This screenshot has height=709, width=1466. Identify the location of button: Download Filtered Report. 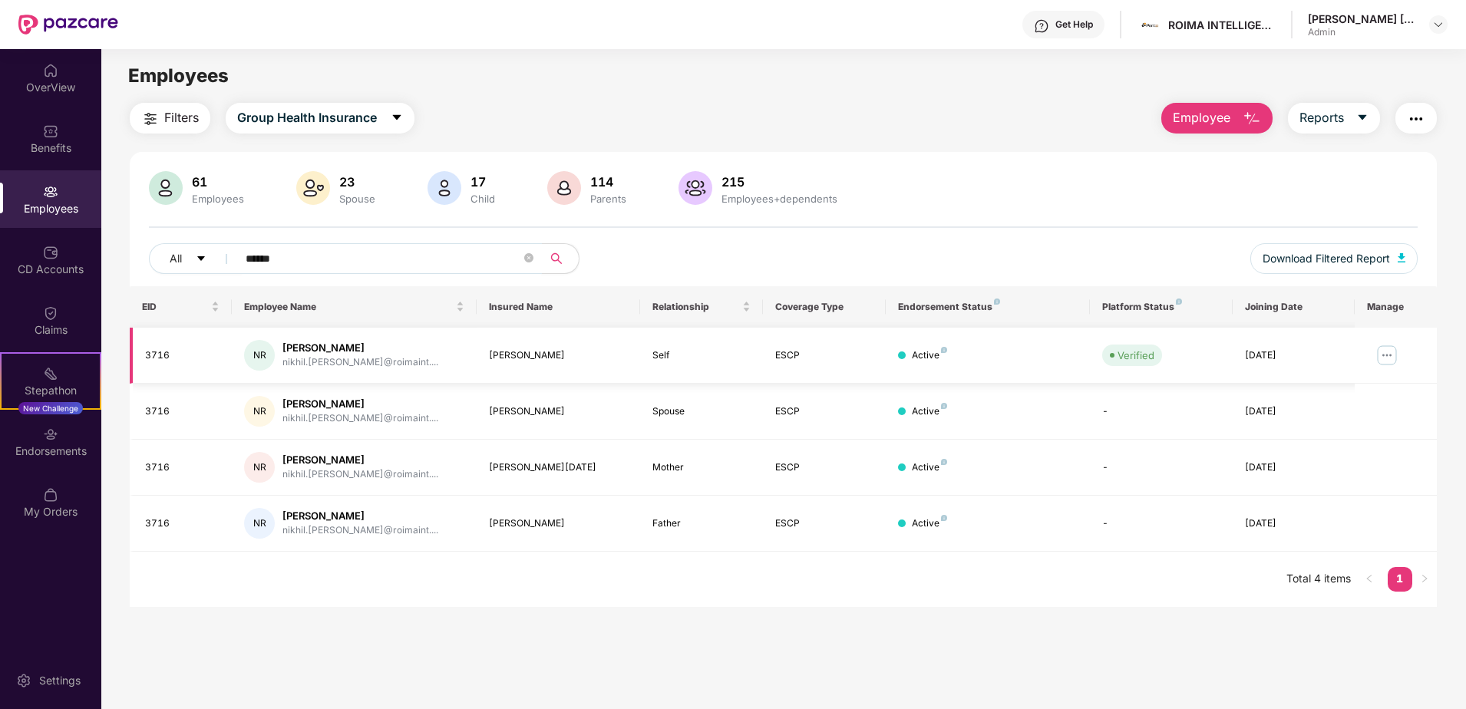
(1334, 259).